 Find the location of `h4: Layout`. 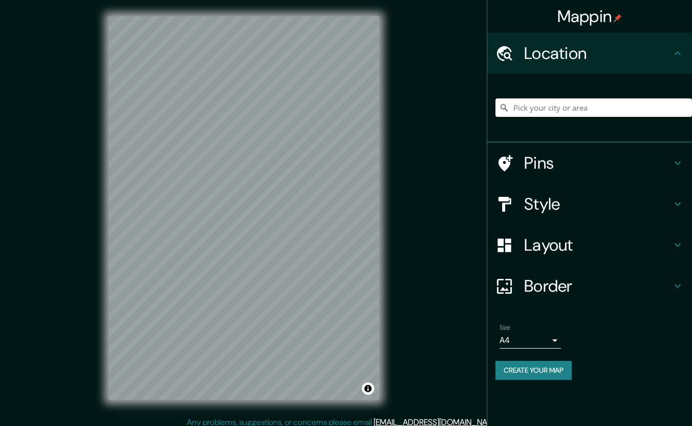

h4: Layout is located at coordinates (598, 245).